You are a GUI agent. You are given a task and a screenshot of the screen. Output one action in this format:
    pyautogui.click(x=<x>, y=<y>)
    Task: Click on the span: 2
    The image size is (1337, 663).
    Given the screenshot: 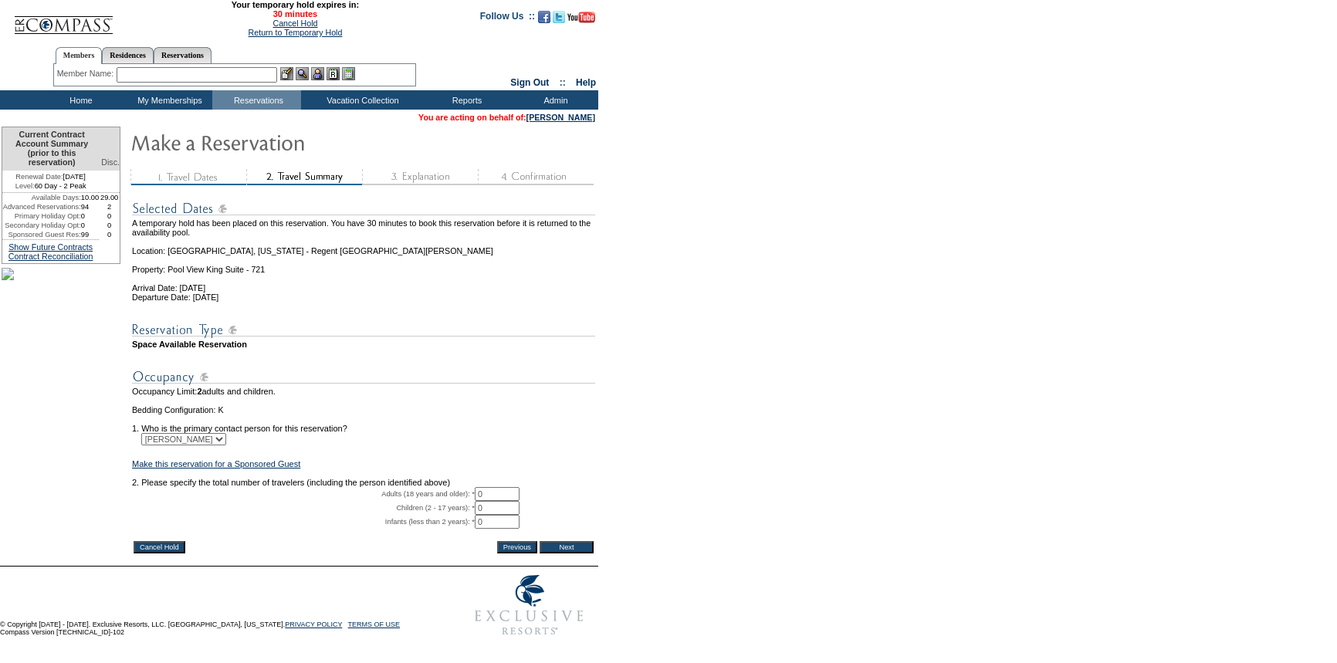 What is the action you would take?
    pyautogui.click(x=199, y=391)
    